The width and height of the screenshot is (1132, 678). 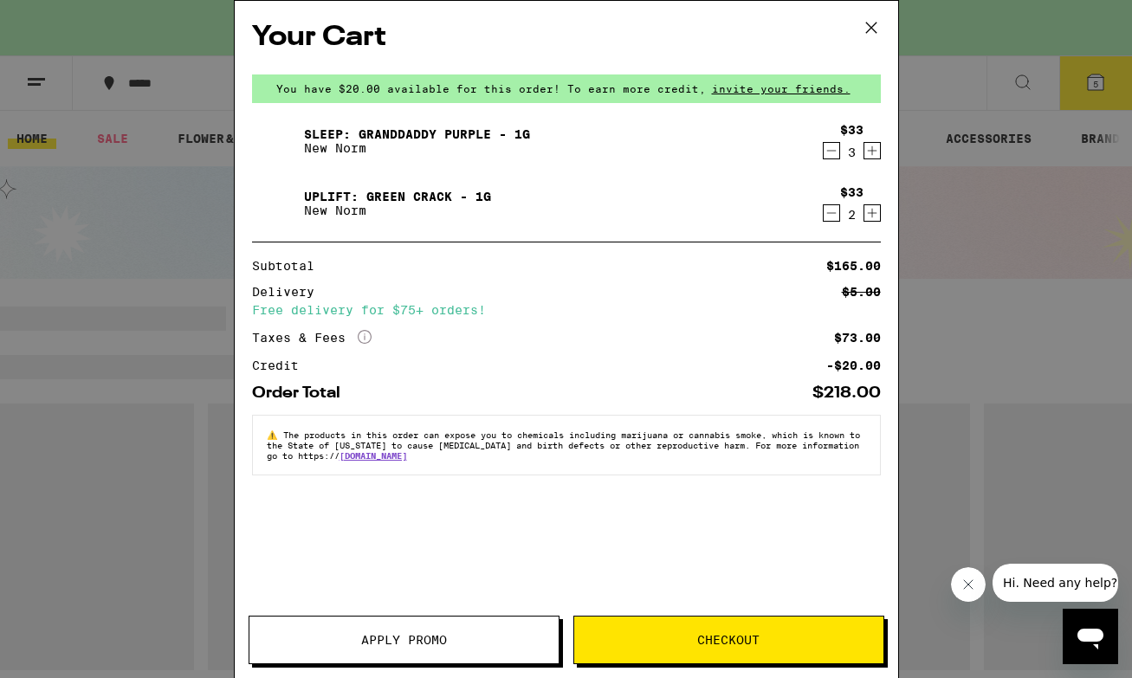 What do you see at coordinates (289, 266) in the screenshot?
I see `div: Subtotal` at bounding box center [289, 266].